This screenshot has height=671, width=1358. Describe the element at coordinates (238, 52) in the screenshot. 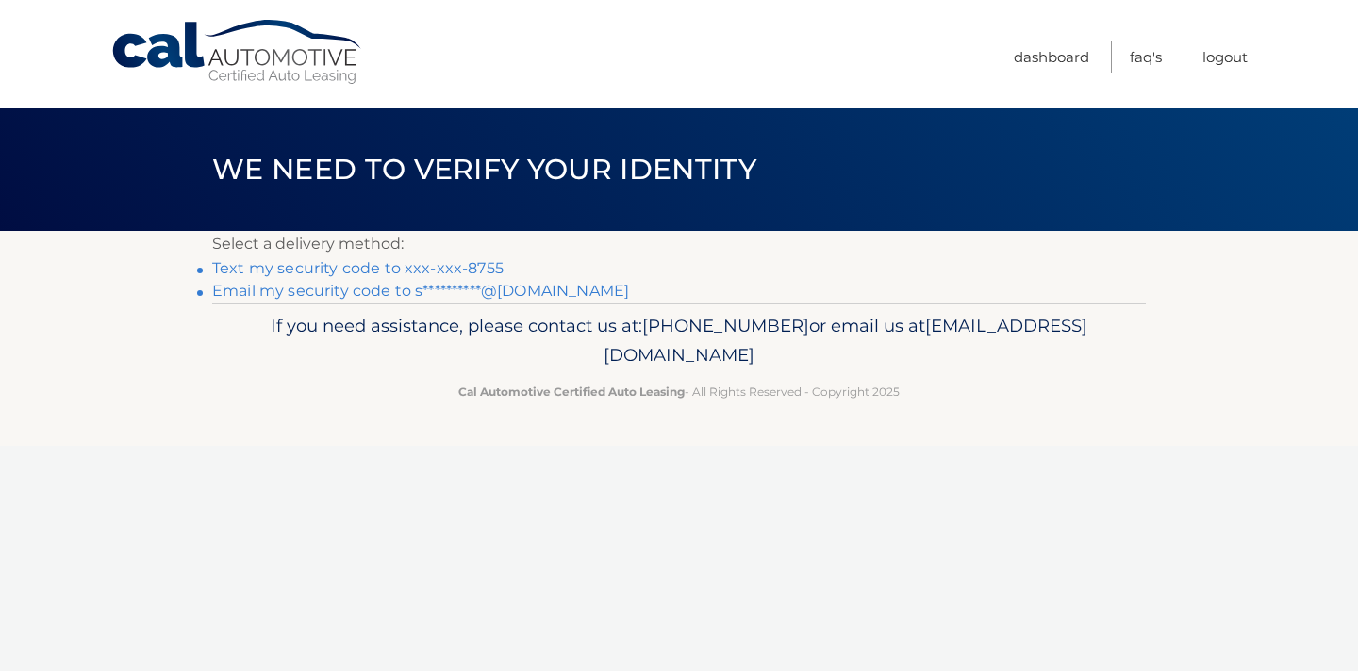

I see `a: Cal Automotive` at that location.